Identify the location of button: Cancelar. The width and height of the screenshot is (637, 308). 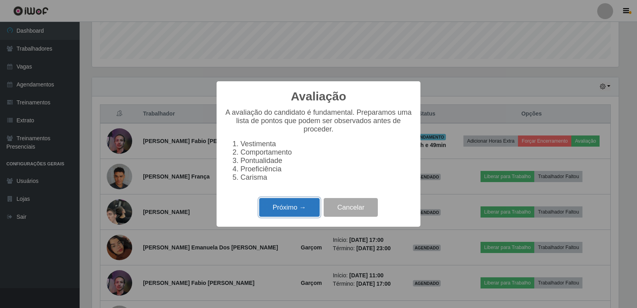
(351, 207).